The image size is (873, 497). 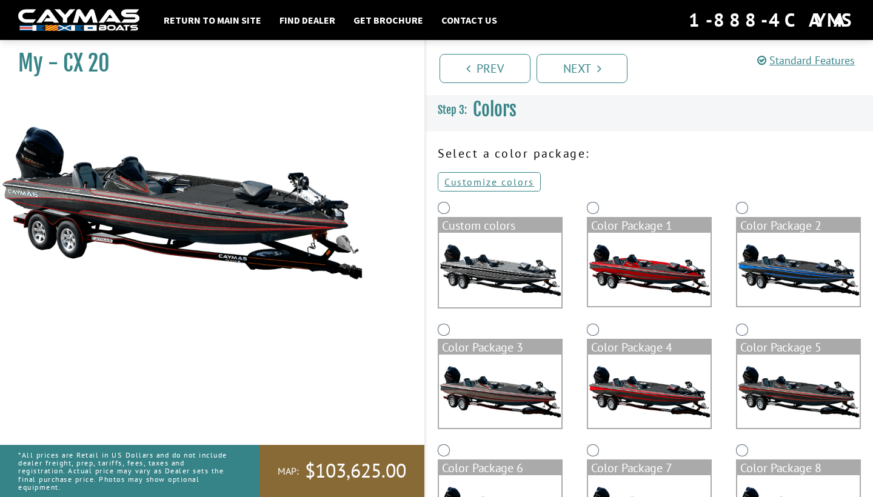 I want to click on img: color_package_314.png, so click(x=500, y=391).